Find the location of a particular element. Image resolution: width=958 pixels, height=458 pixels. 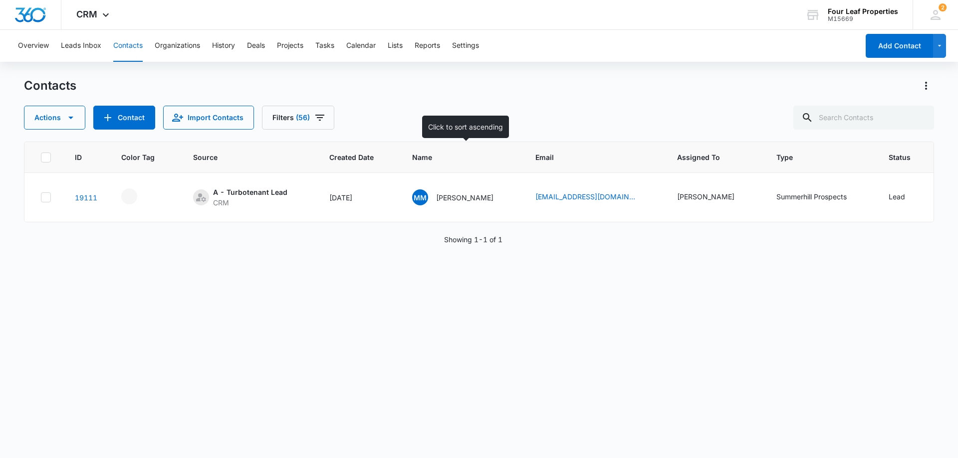

span: Created Date is located at coordinates (351, 157).